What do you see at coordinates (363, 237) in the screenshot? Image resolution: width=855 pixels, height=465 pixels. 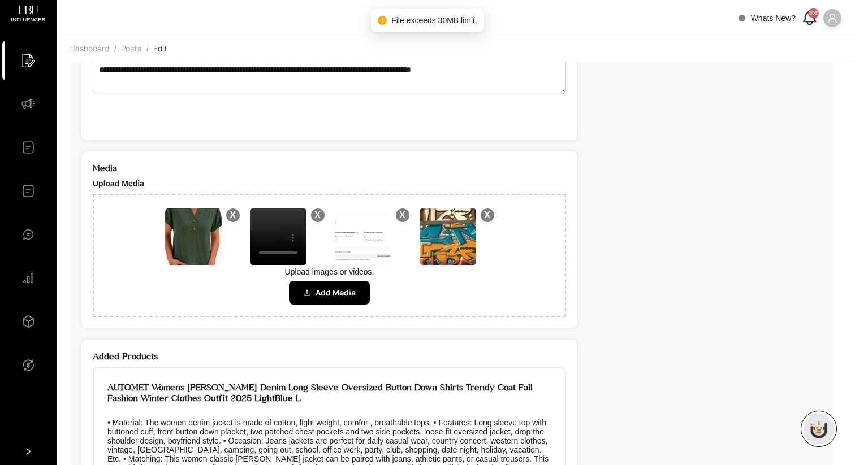 I see `img: media-2` at bounding box center [363, 237].